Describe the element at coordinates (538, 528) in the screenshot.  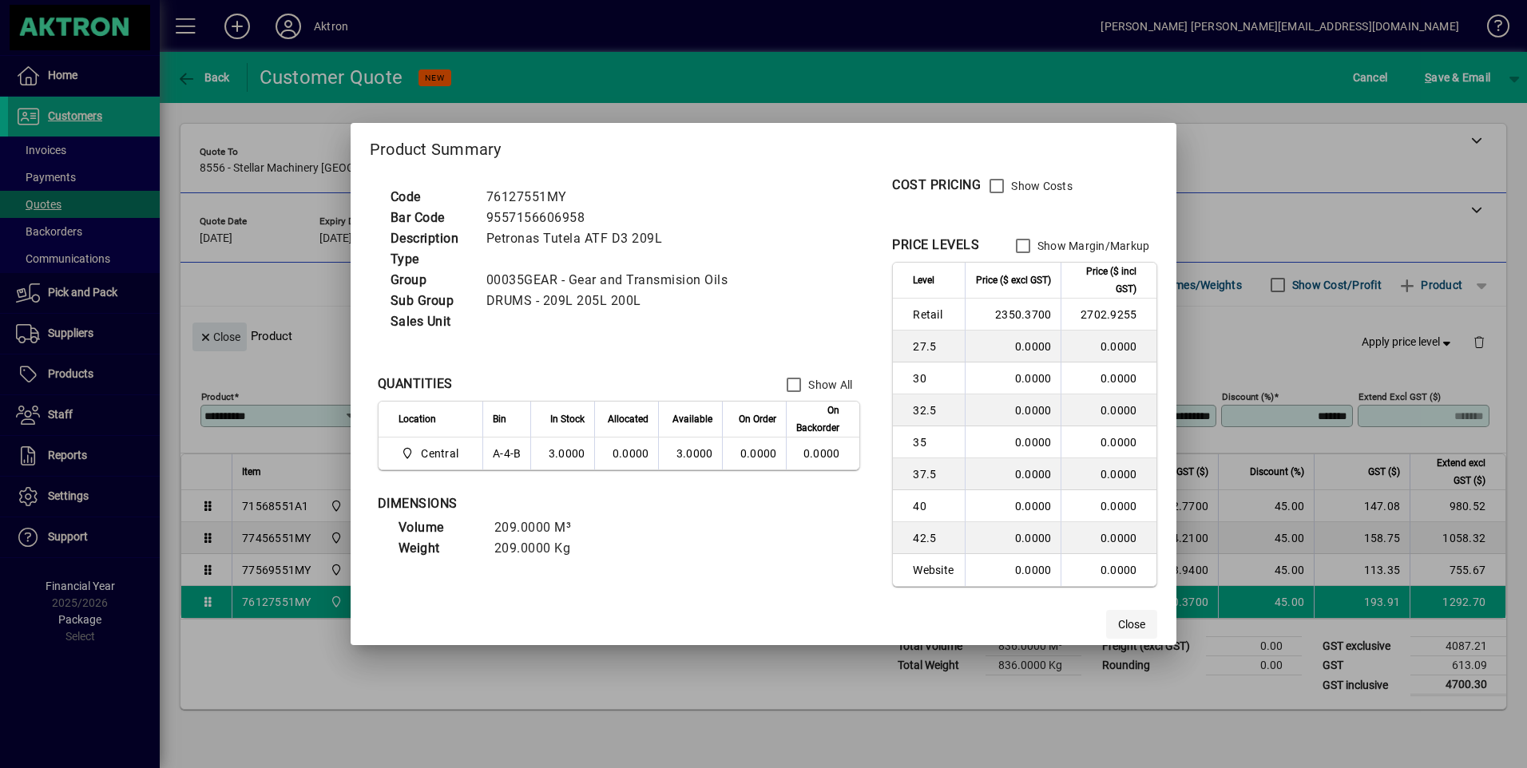
I see `td: 209.0000 M³` at that location.